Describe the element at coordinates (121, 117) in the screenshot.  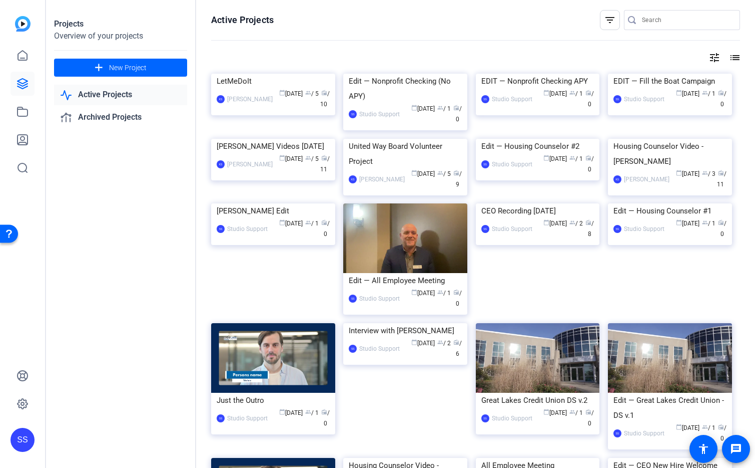
I see `a: Archived Projects` at that location.